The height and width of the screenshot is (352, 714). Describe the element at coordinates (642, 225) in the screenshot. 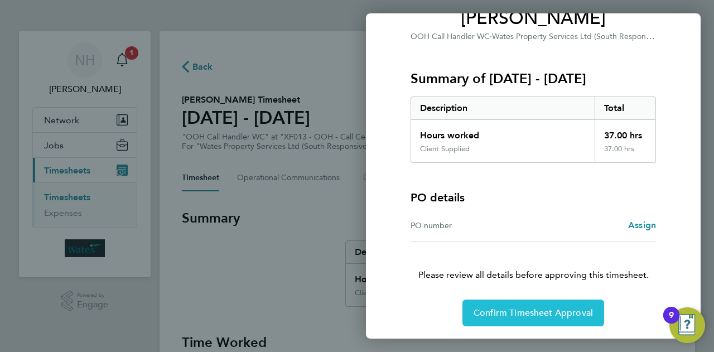

I see `span: Assign` at that location.